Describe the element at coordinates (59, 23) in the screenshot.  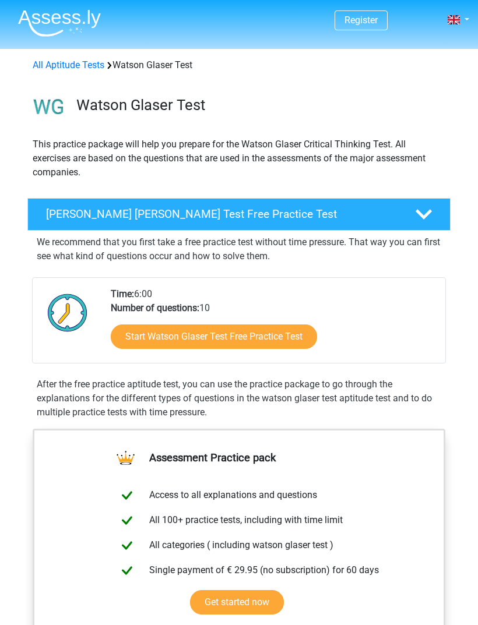
I see `img: Assessly` at that location.